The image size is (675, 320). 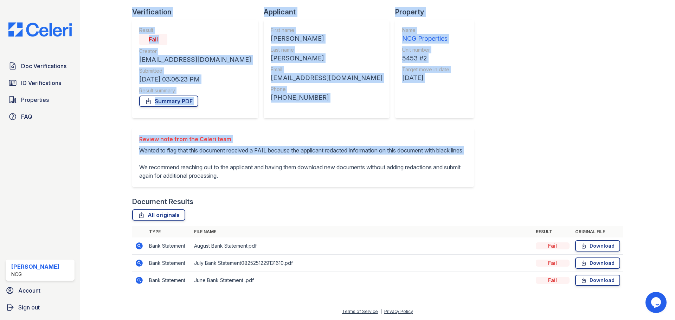 What do you see at coordinates (426, 50) in the screenshot?
I see `div: Unit number` at bounding box center [426, 50].